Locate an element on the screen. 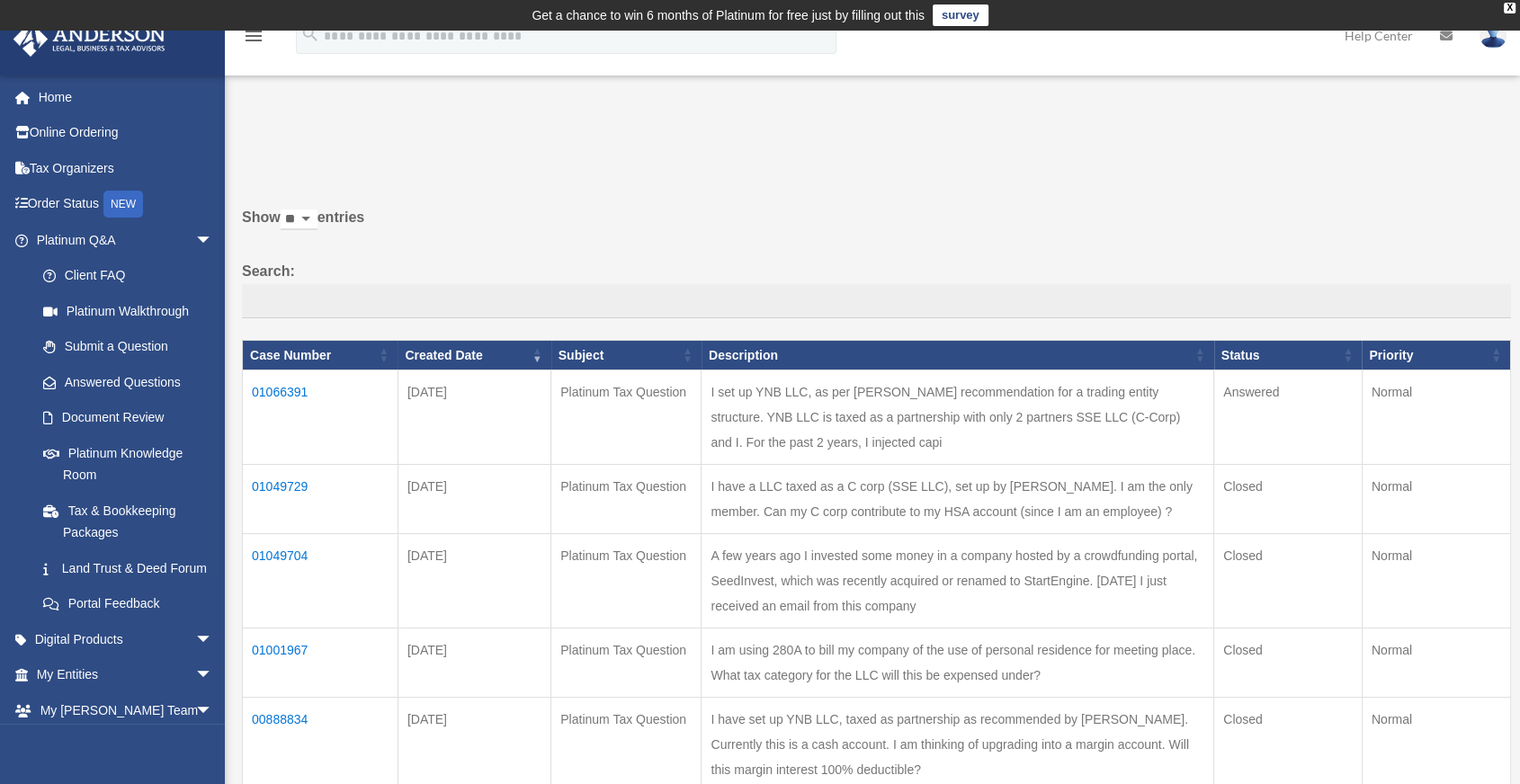 The width and height of the screenshot is (1520, 784). td: 01049729 is located at coordinates (320, 499).